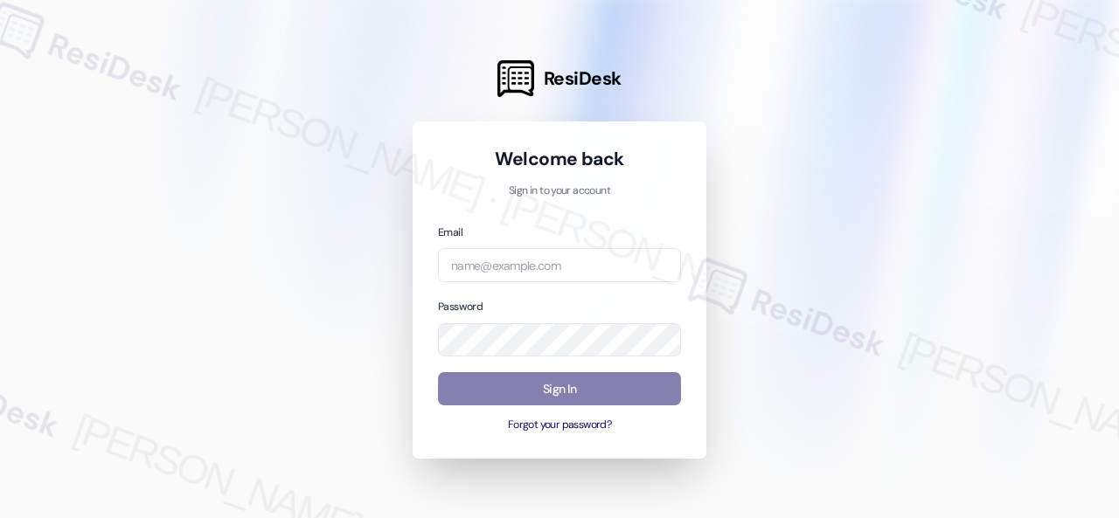 This screenshot has width=1119, height=518. What do you see at coordinates (516, 79) in the screenshot?
I see `img: ResiDesk Logo` at bounding box center [516, 79].